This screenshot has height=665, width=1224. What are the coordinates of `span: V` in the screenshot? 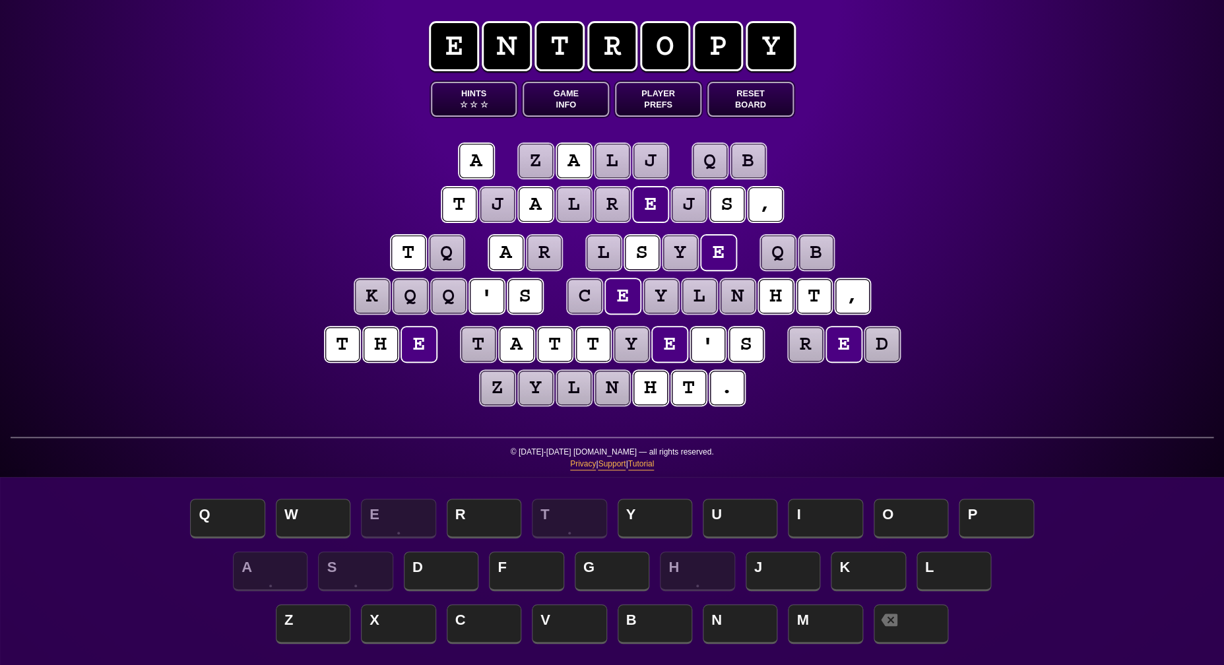 It's located at (569, 624).